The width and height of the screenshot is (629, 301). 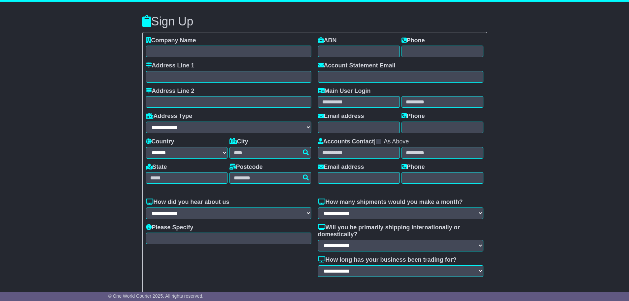 What do you see at coordinates (156, 167) in the screenshot?
I see `label: State` at bounding box center [156, 167].